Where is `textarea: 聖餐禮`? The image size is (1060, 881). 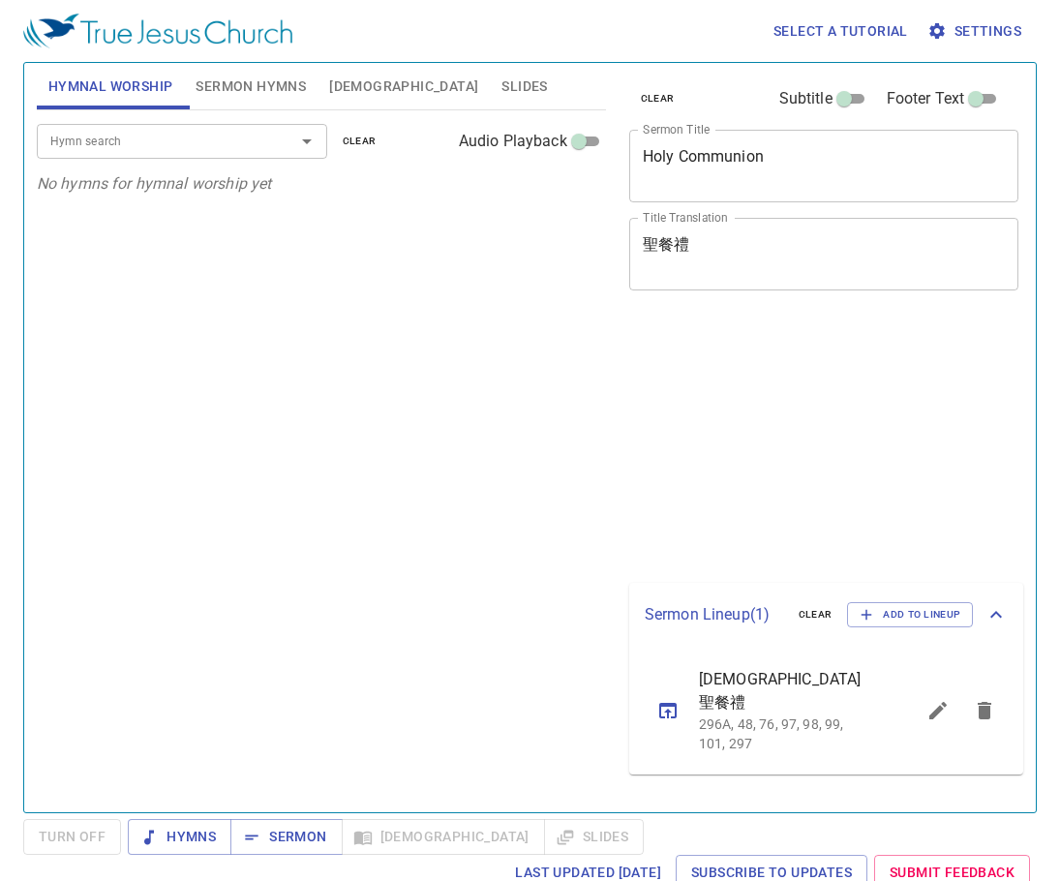
textarea: 聖餐禮 is located at coordinates (823, 254).